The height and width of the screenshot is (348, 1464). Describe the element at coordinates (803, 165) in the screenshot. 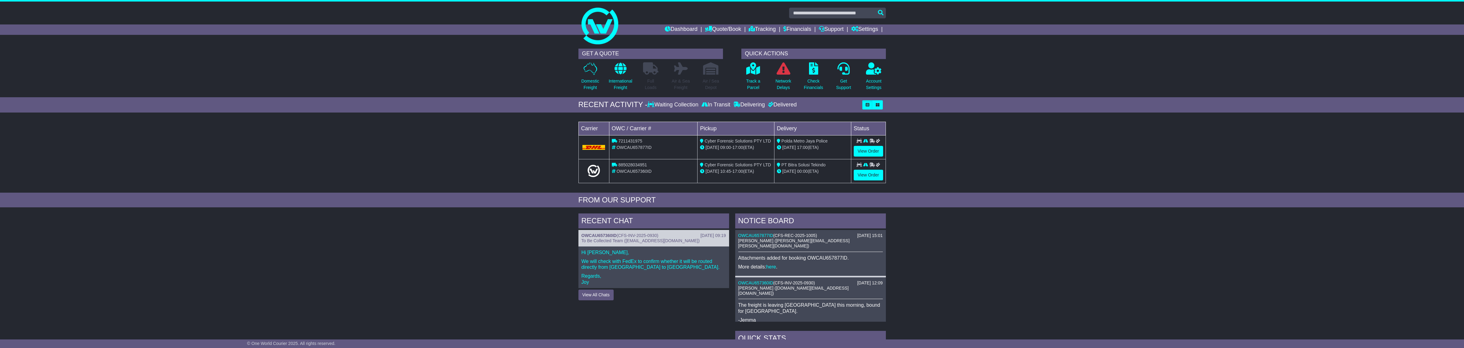

I see `span: PT Bitra Solusi Tekindo` at that location.